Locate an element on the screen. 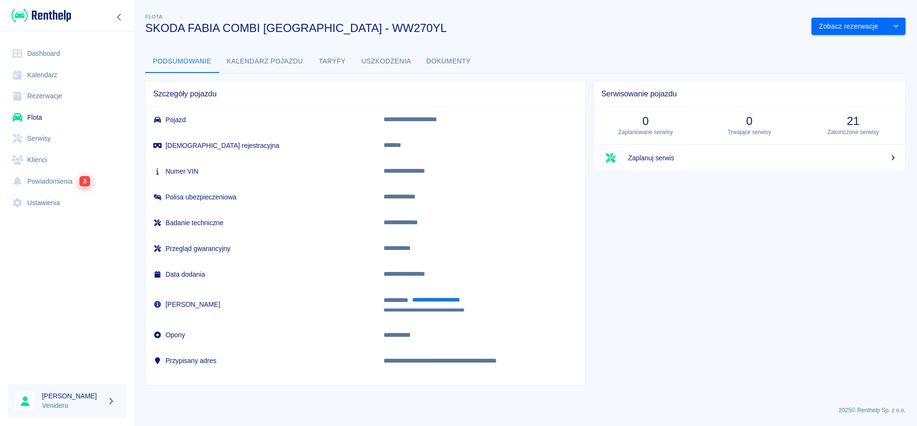  p: Zakończone serwisy is located at coordinates (853, 132).